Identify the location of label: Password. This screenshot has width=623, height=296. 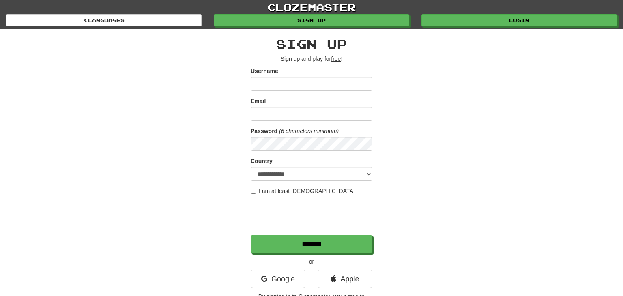
(264, 131).